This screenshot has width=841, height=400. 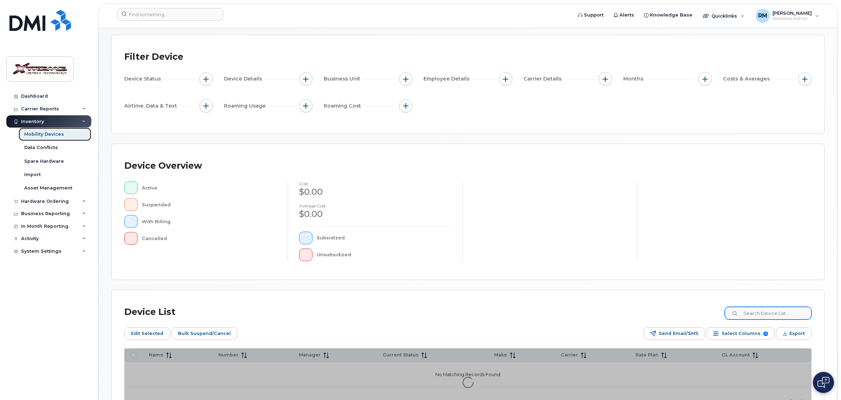 I want to click on span: Bulk Suspend/Cancel, so click(x=204, y=333).